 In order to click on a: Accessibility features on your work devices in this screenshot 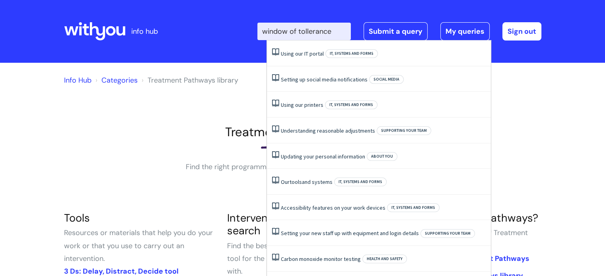, I will do `click(333, 208)`.